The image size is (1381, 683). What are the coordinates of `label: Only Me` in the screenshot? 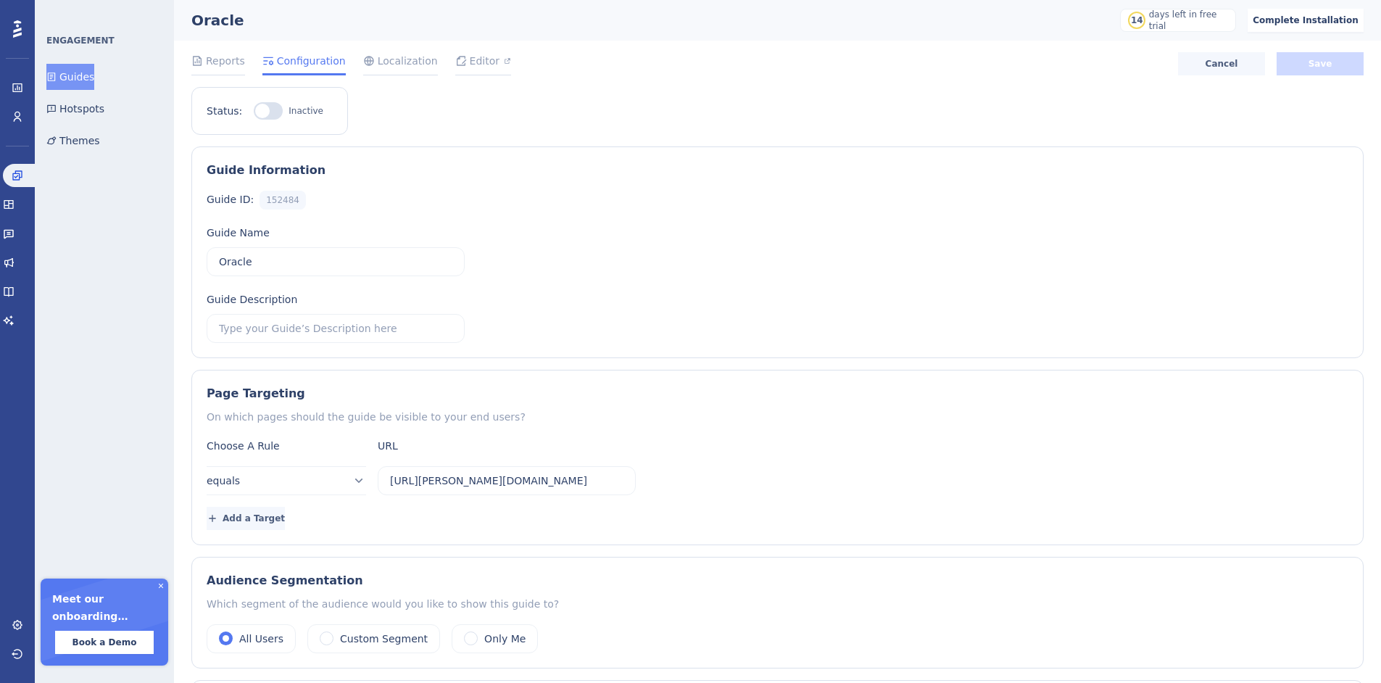 It's located at (505, 639).